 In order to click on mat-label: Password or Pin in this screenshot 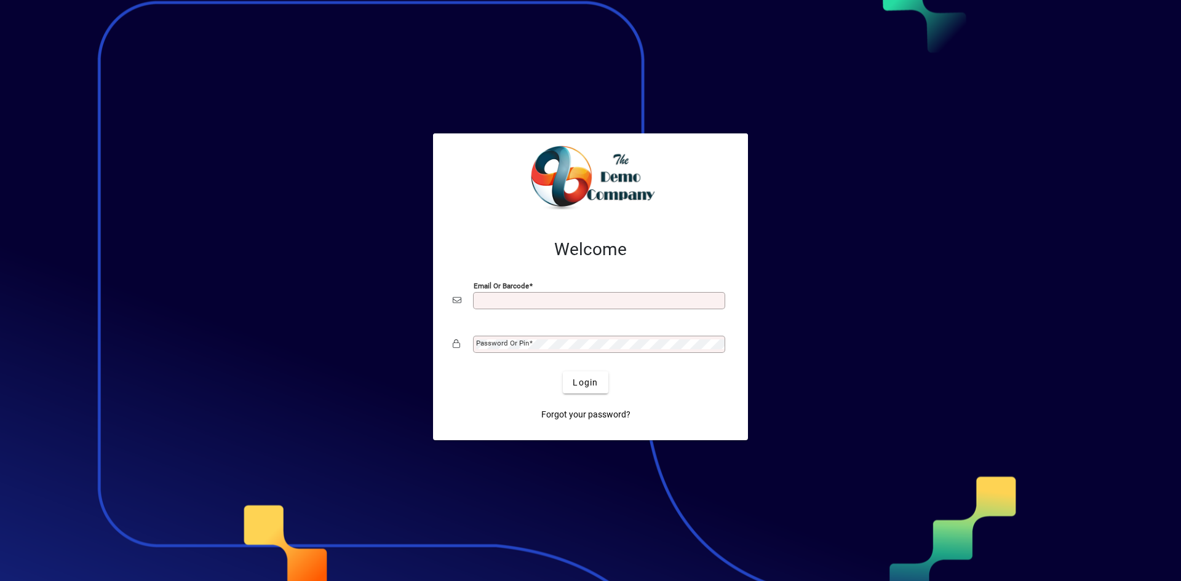, I will do `click(503, 343)`.